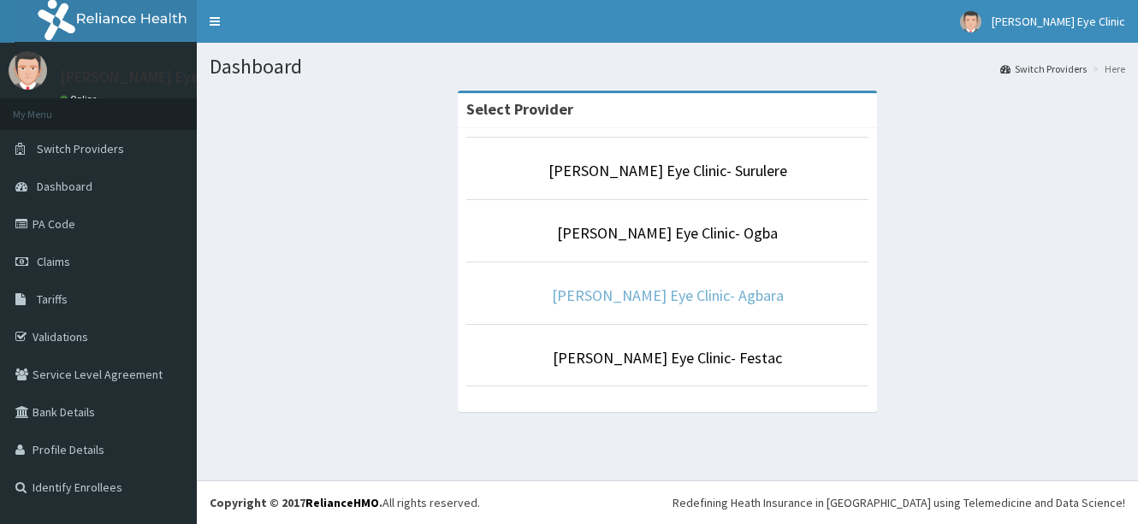 The height and width of the screenshot is (524, 1138). Describe the element at coordinates (667, 502) in the screenshot. I see `footer: All rights reserved.` at that location.